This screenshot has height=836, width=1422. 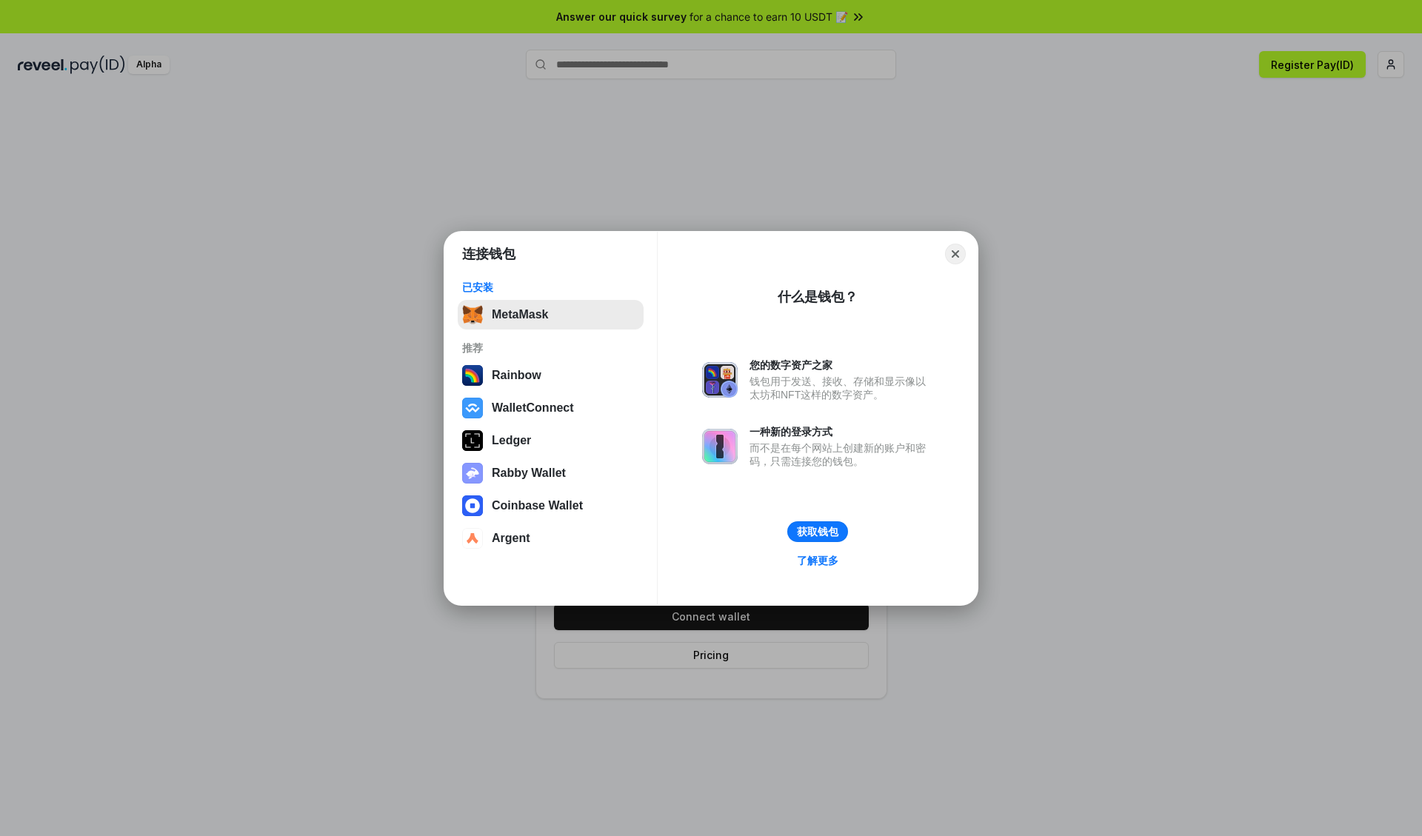 What do you see at coordinates (955, 254) in the screenshot?
I see `button: Close` at bounding box center [955, 254].